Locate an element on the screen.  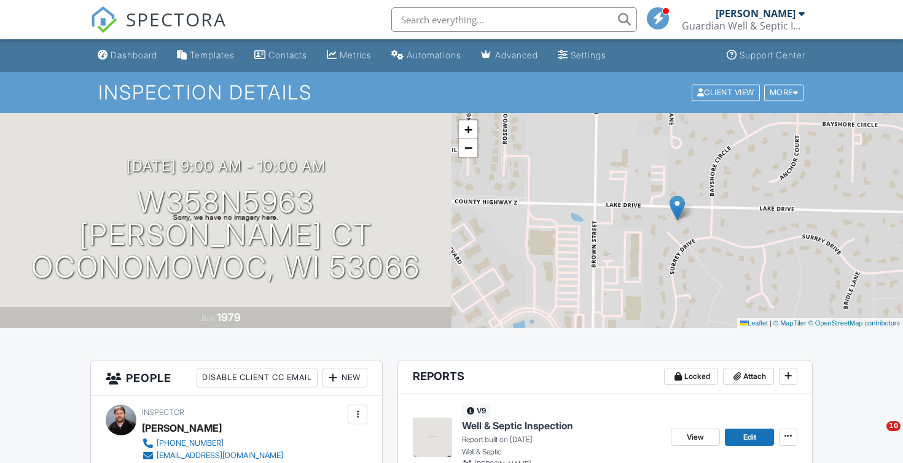
div: Settings is located at coordinates (589, 55).